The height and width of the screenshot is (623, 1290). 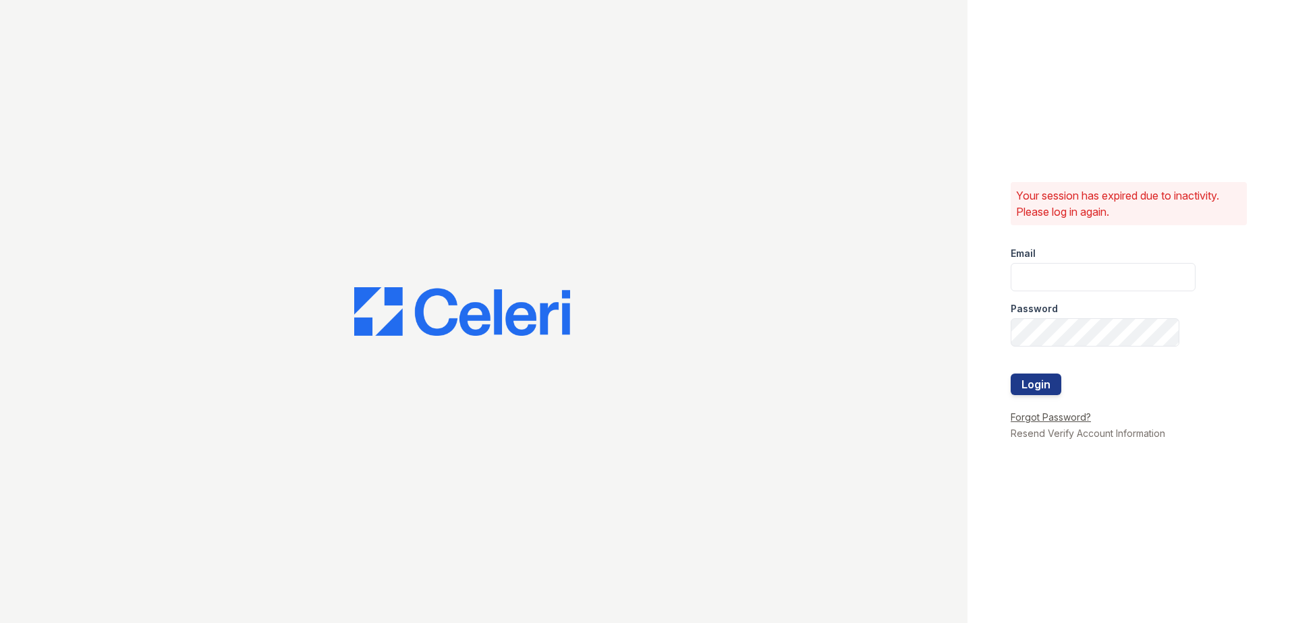 What do you see at coordinates (1034, 309) in the screenshot?
I see `label: Password` at bounding box center [1034, 309].